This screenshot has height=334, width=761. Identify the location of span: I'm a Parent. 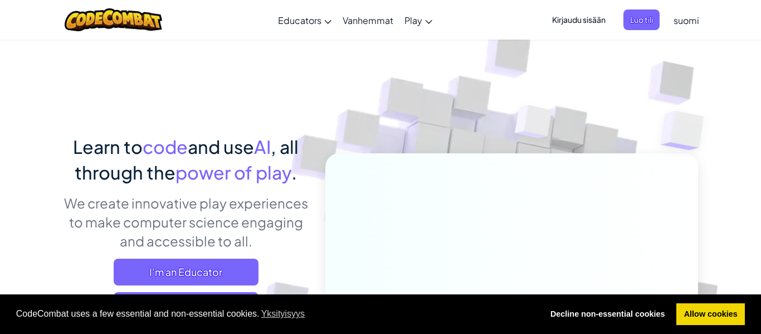
(186, 305).